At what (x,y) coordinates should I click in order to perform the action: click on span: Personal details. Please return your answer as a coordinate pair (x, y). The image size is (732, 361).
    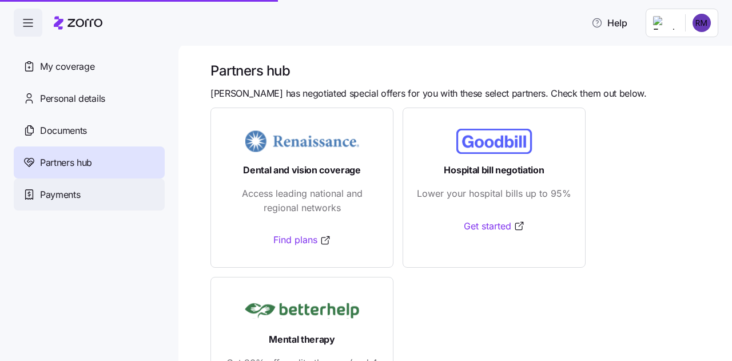
    Looking at the image, I should click on (73, 98).